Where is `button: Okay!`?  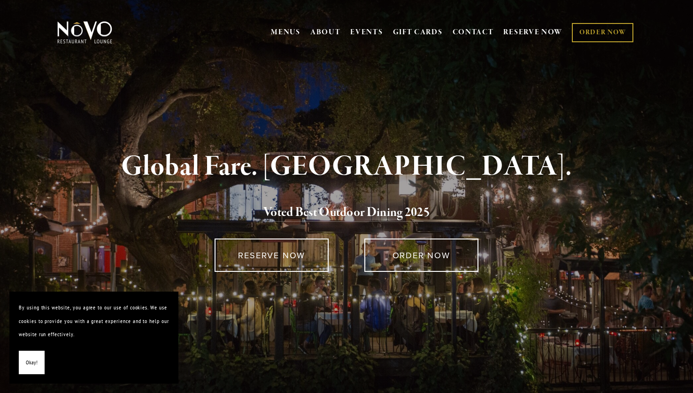
button: Okay! is located at coordinates (31, 362).